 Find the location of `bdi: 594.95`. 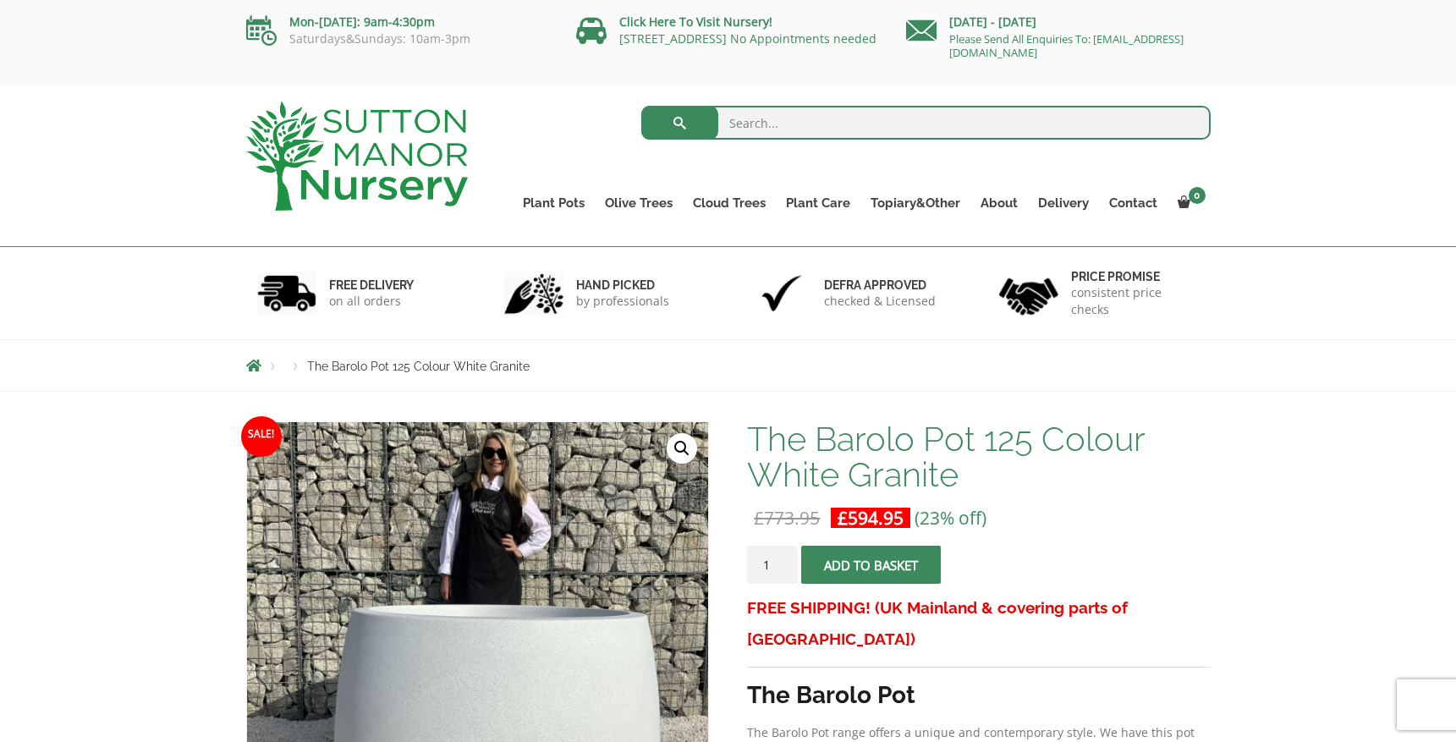

bdi: 594.95 is located at coordinates (871, 518).